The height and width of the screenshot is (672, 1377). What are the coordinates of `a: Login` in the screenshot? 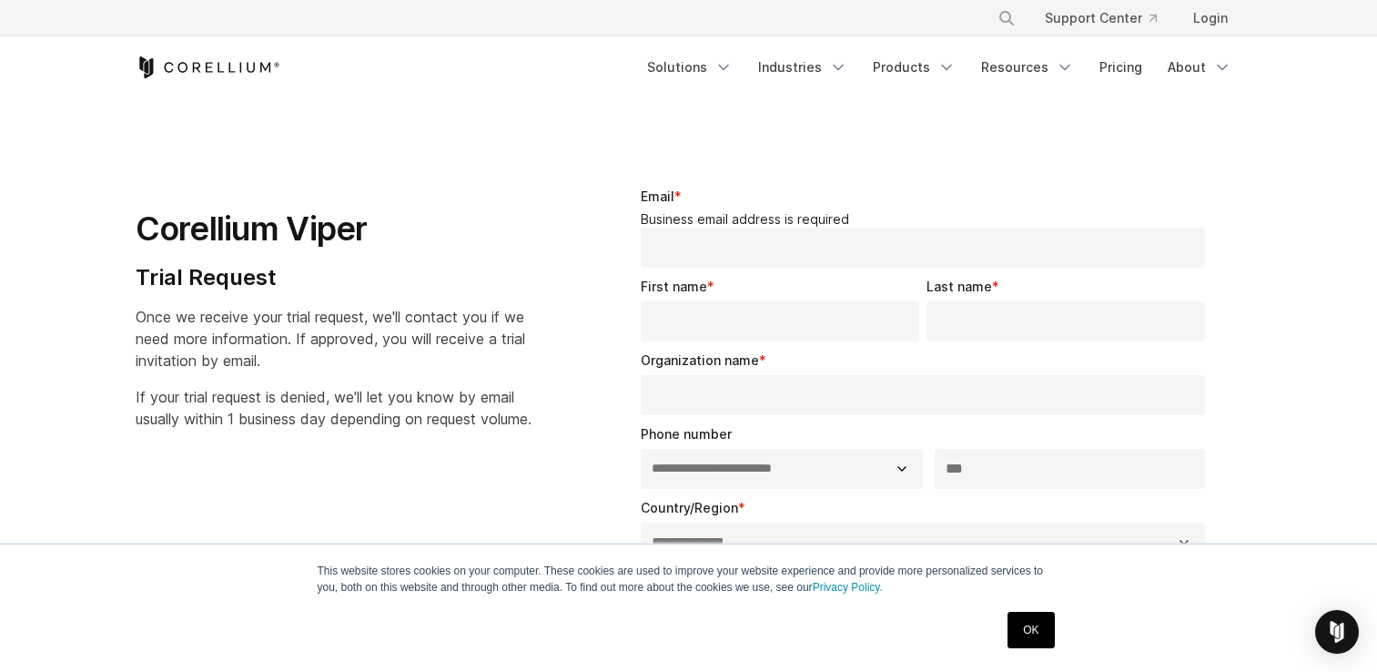 It's located at (1210, 18).